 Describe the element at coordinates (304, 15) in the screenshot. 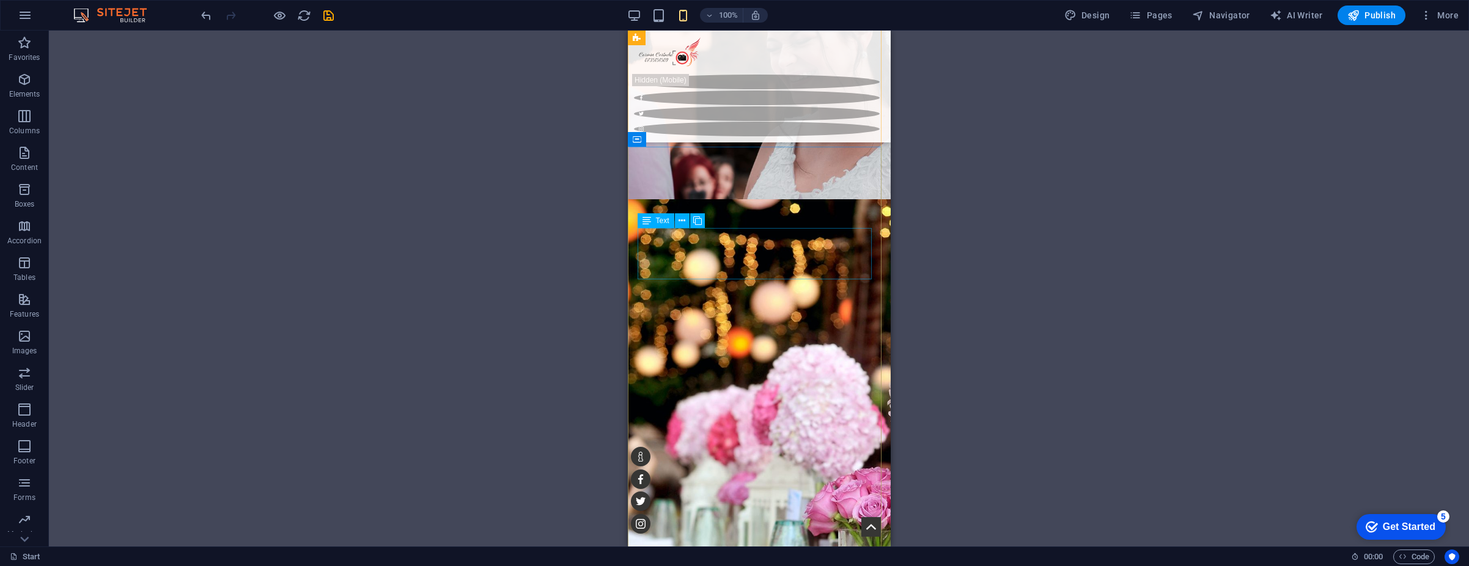

I see `button: reload` at that location.